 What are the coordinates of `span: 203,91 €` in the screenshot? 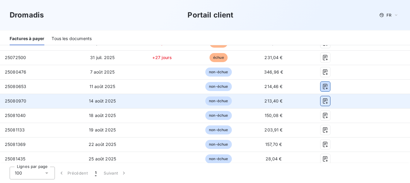 It's located at (273, 129).